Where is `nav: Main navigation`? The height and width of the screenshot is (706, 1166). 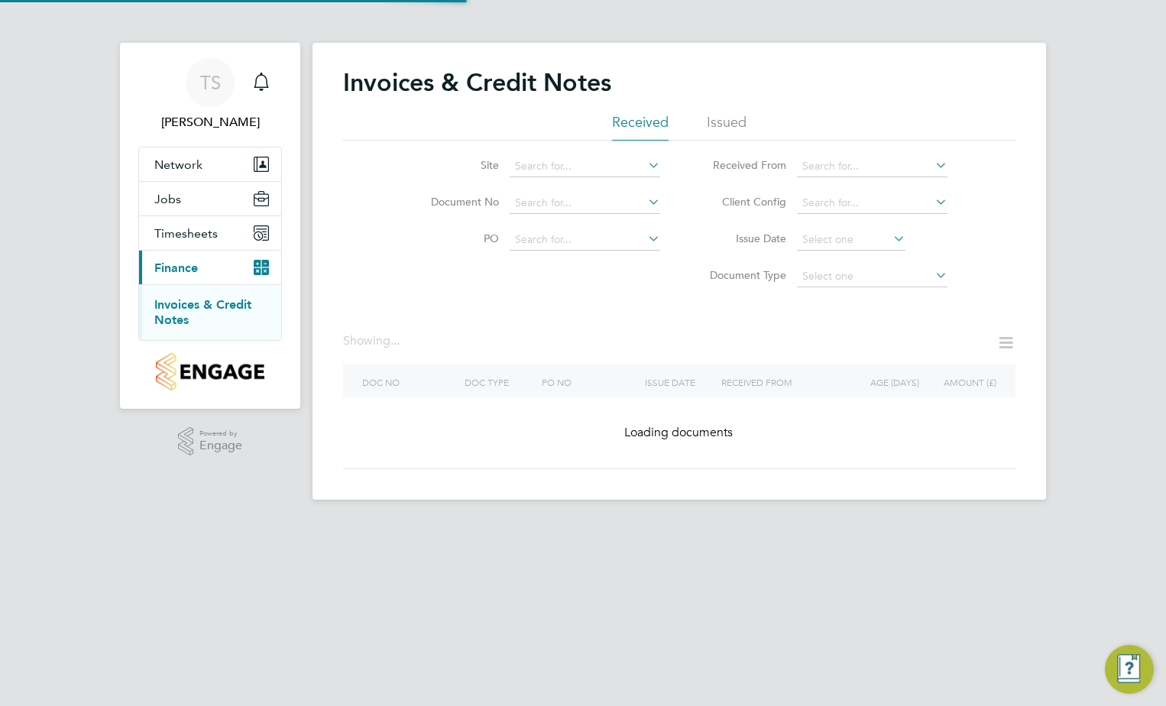 nav: Main navigation is located at coordinates (210, 225).